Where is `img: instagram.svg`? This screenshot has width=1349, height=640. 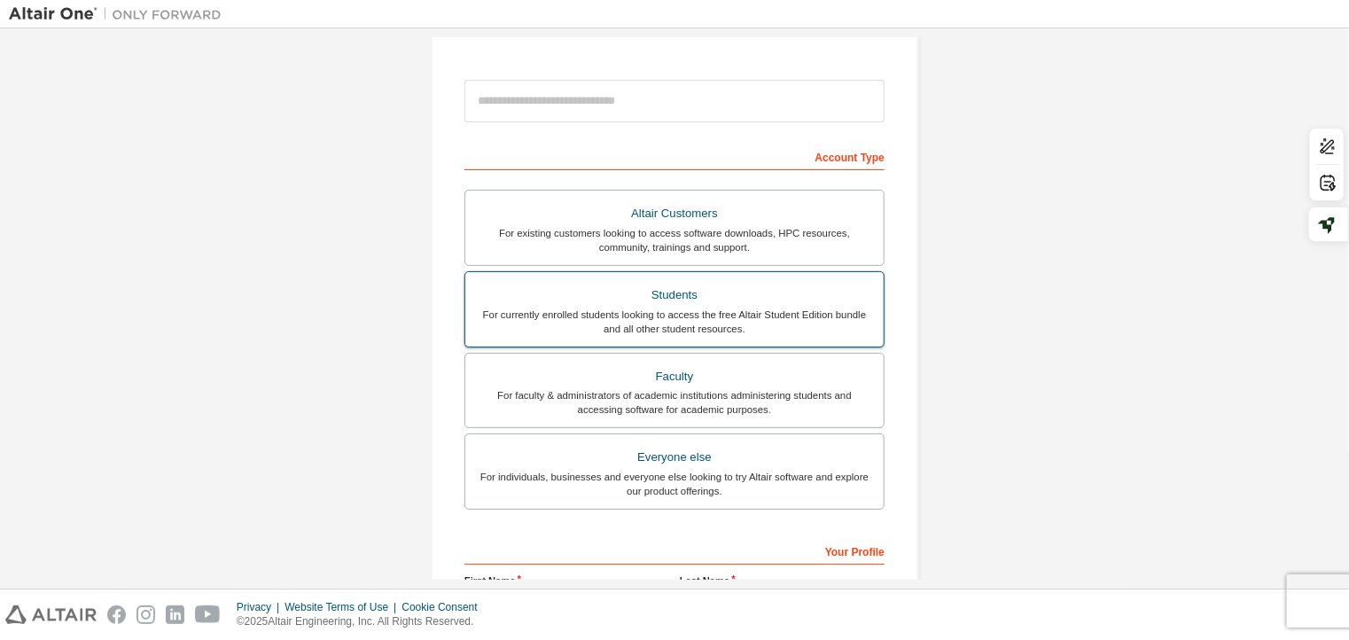
img: instagram.svg is located at coordinates (145, 614).